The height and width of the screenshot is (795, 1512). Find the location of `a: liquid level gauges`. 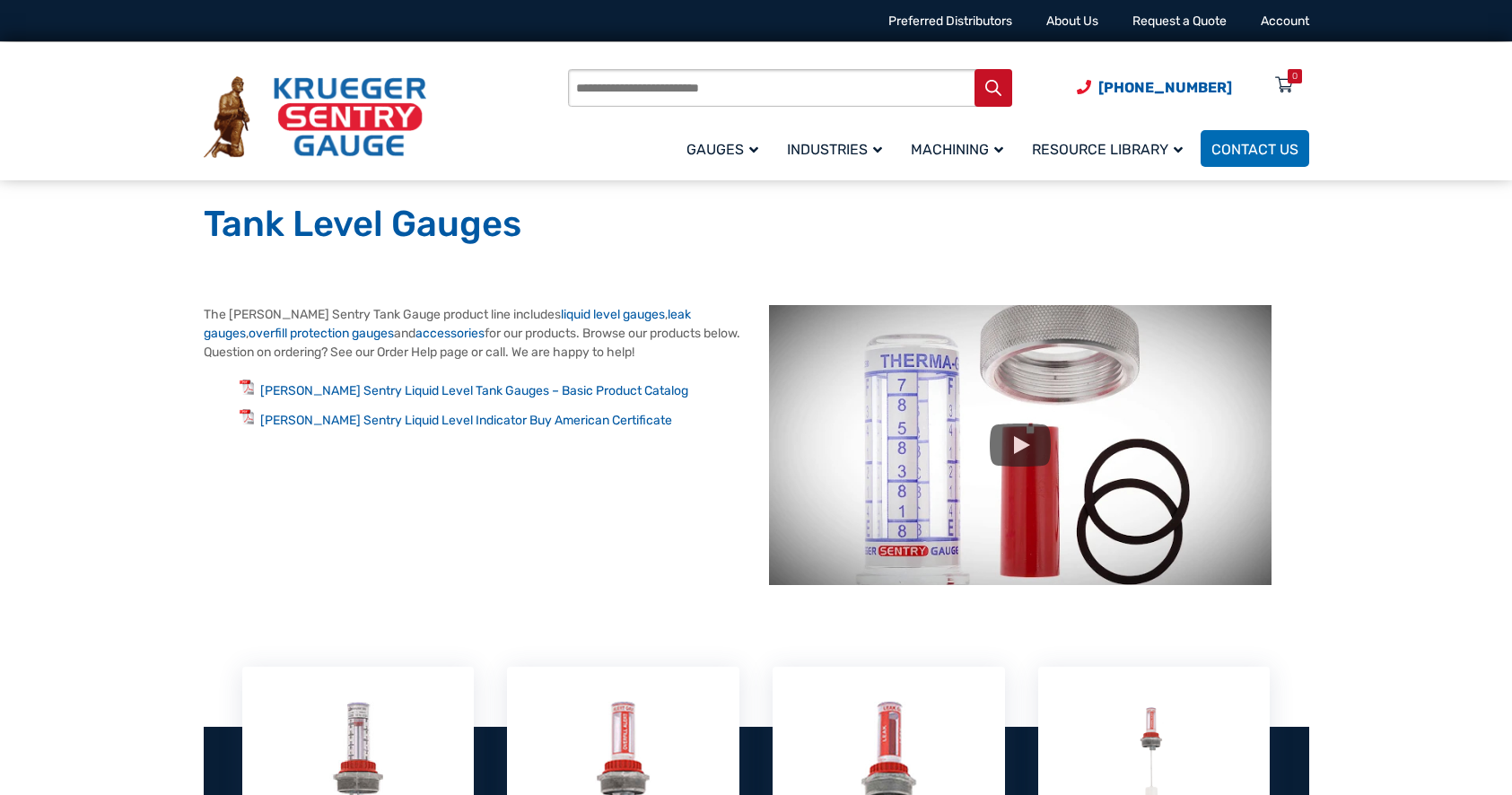

a: liquid level gauges is located at coordinates (613, 314).